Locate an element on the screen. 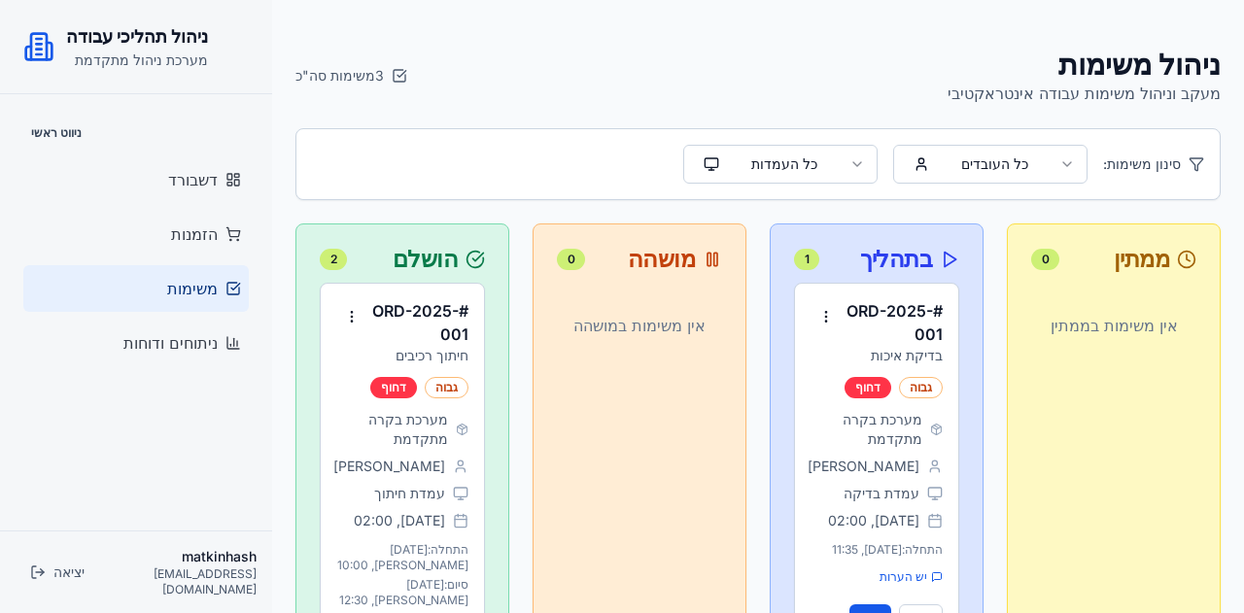 The width and height of the screenshot is (1244, 613). span: דשבורד is located at coordinates (192, 180).